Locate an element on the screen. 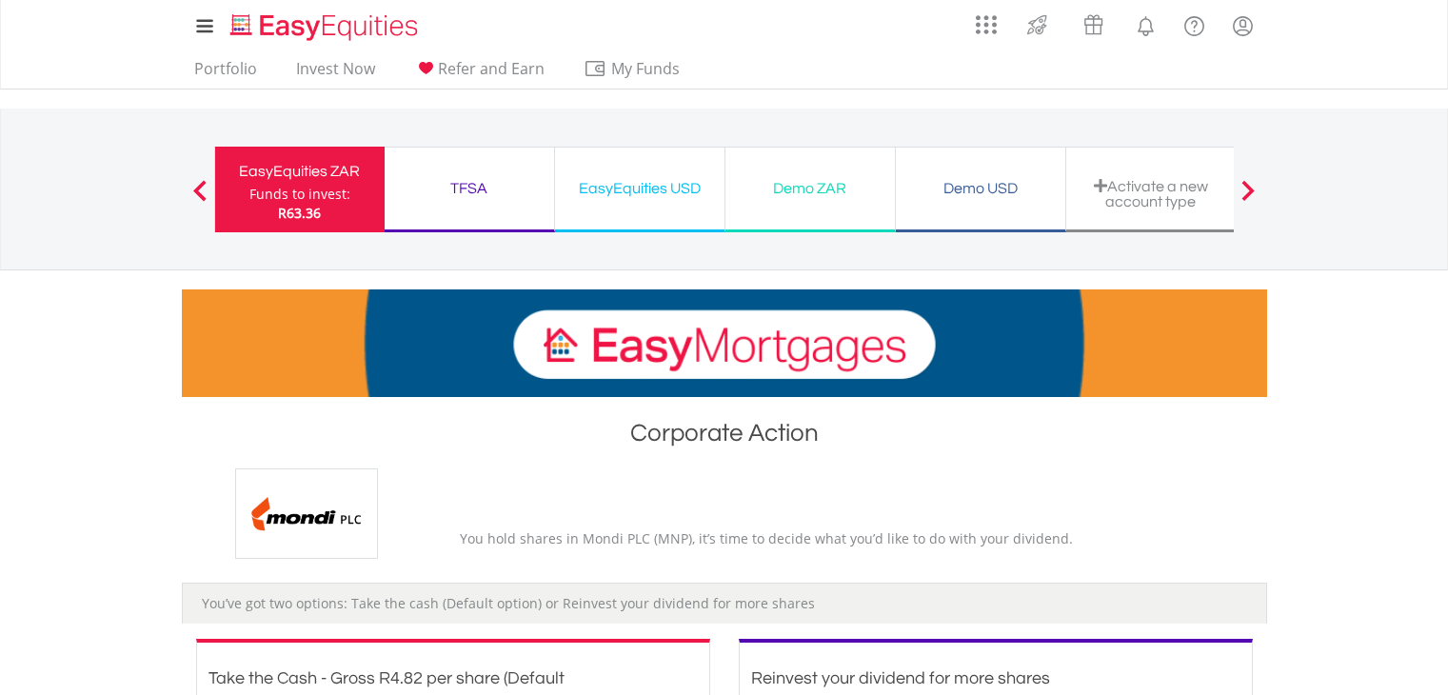 The image size is (1448, 695). span: My Funds is located at coordinates (646, 69).